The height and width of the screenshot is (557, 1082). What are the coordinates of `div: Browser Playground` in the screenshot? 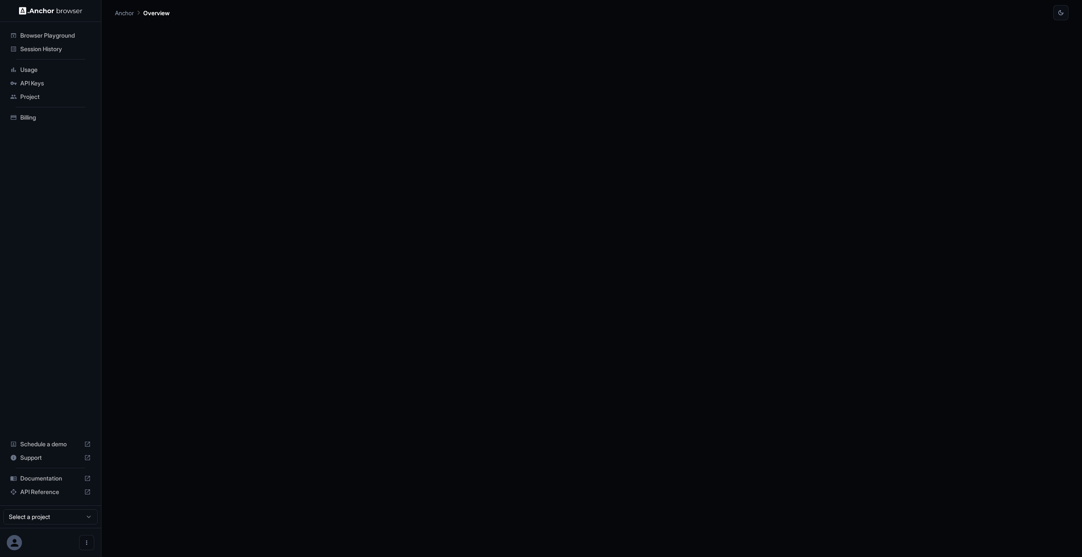 It's located at (50, 35).